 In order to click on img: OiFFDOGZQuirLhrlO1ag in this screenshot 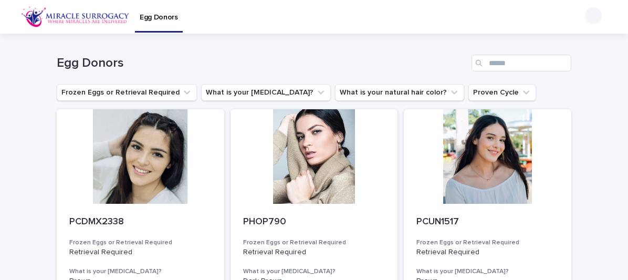, I will do `click(75, 17)`.